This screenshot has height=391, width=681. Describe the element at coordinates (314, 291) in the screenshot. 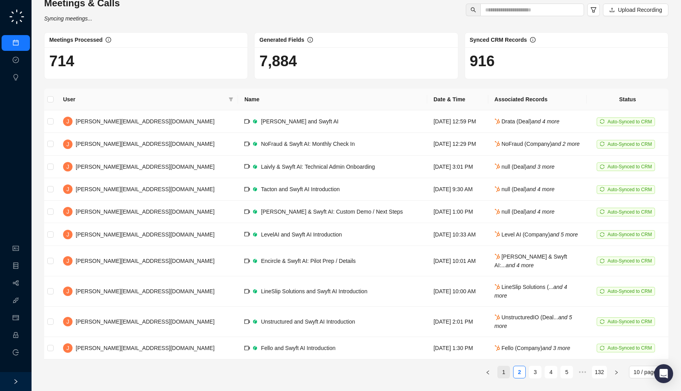

I see `span: LineSlip Solutions and Swyft AI Introduction` at that location.